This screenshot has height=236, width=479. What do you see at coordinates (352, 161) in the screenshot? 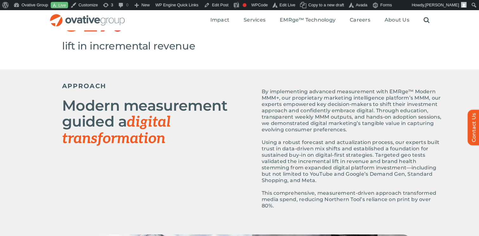
I see `p: Using a robust forecast and actualization process, our experts built trust in data-driven mix shi...` at bounding box center [352, 161].